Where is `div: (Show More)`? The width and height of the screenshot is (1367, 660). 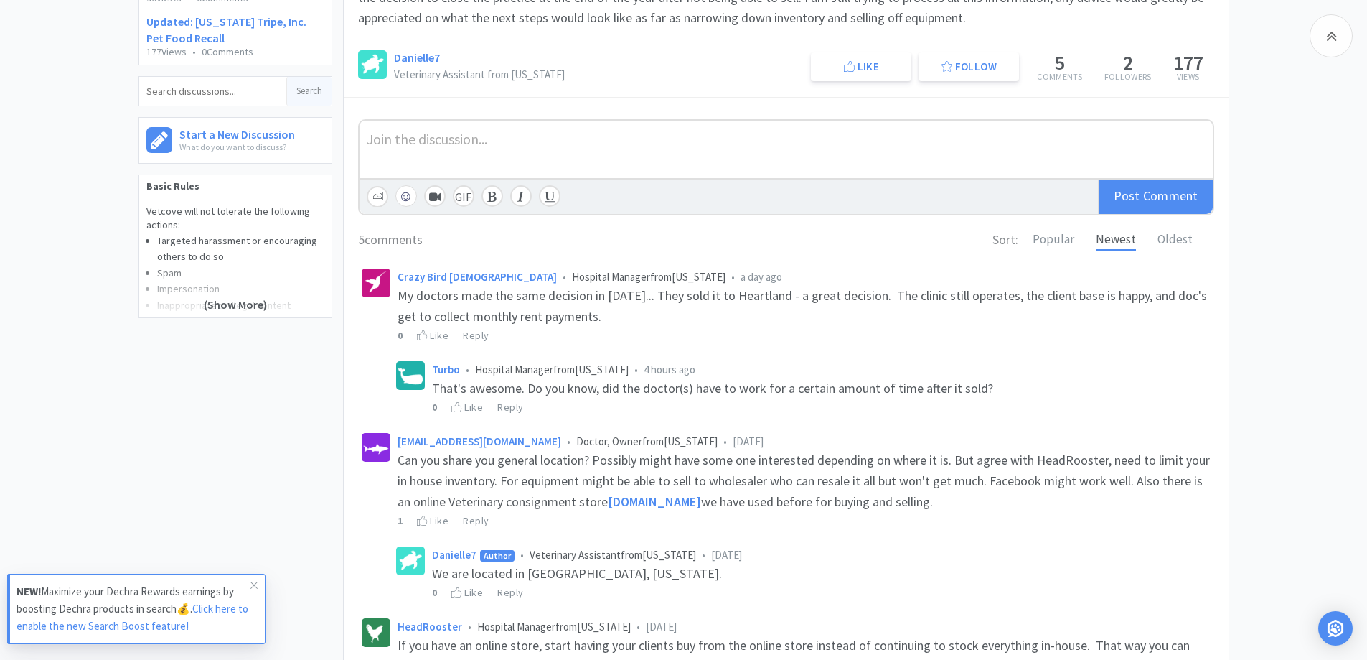 div: (Show More) is located at coordinates (235, 288).